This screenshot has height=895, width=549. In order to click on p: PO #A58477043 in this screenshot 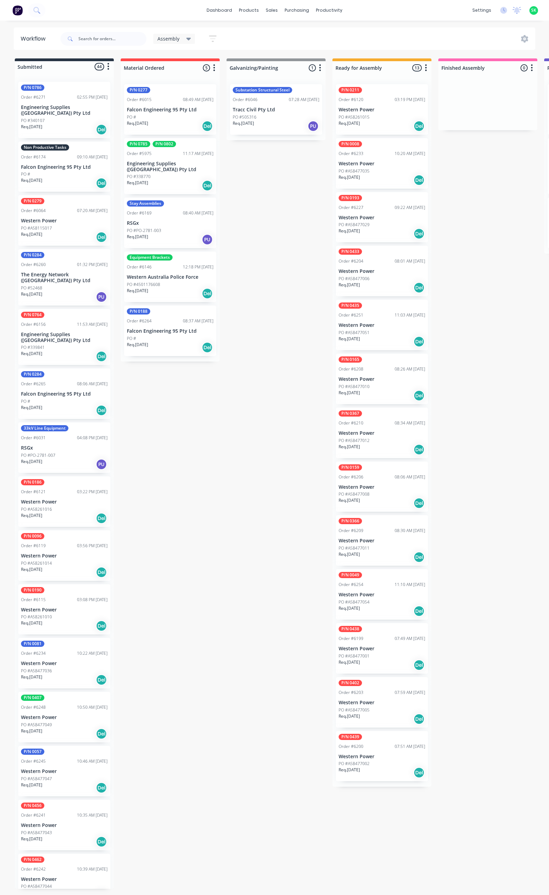, I will do `click(36, 833)`.